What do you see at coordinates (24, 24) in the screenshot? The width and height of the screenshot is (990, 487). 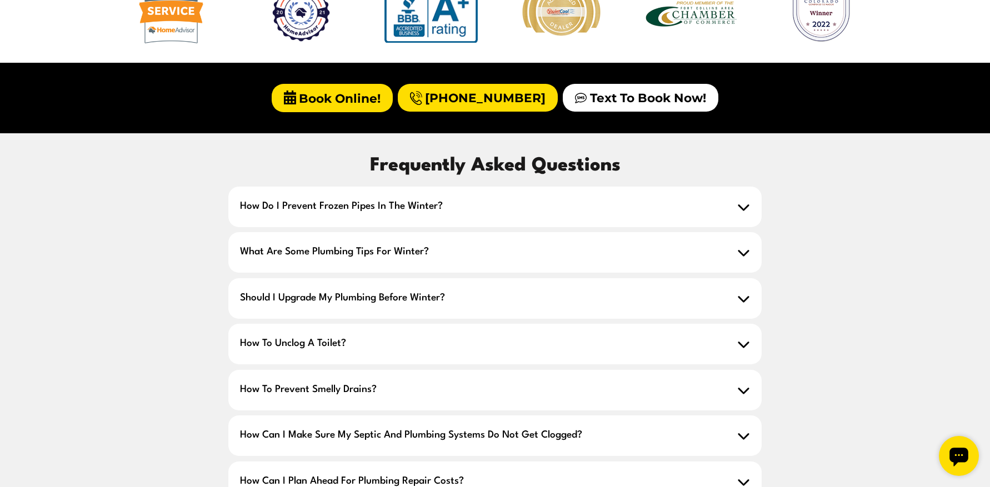 I see `div: Open chat widget` at bounding box center [24, 24].